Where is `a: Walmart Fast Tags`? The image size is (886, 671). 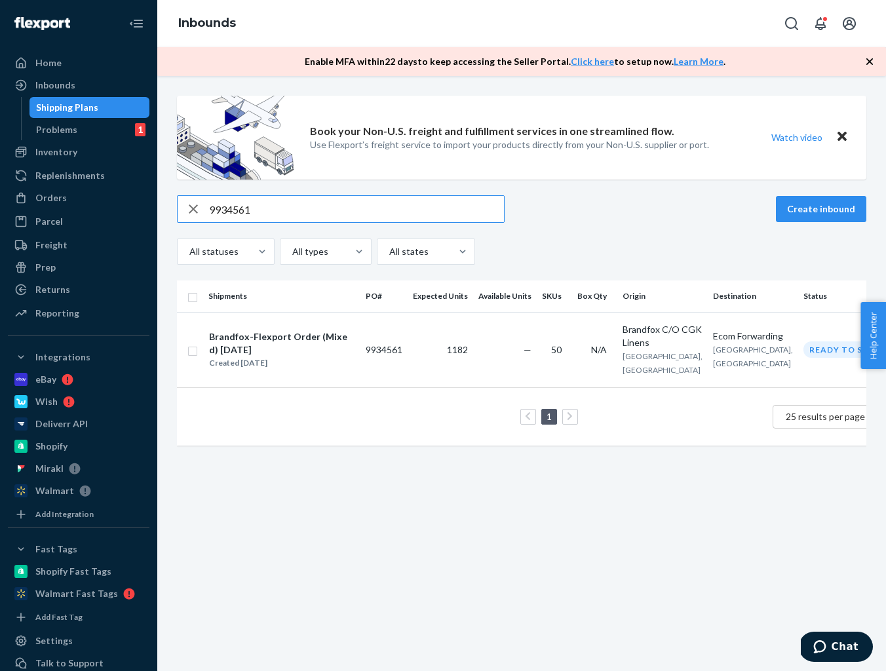 a: Walmart Fast Tags is located at coordinates (79, 594).